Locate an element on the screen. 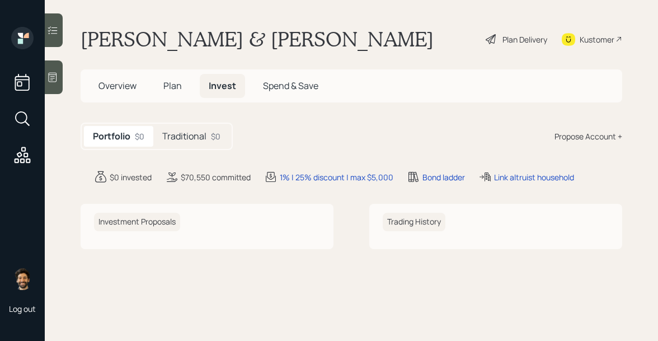  span: Overview is located at coordinates (117, 86).